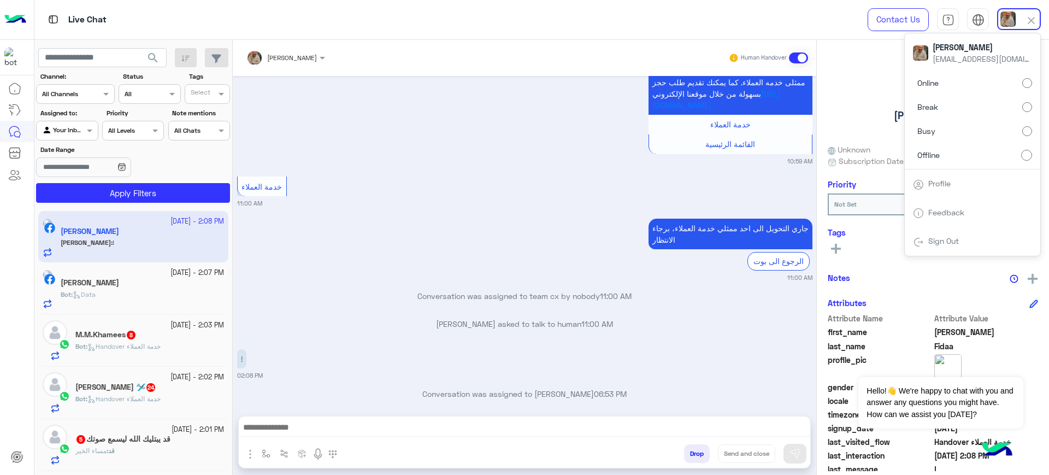  What do you see at coordinates (318, 454) in the screenshot?
I see `img: send voice note` at bounding box center [318, 454].